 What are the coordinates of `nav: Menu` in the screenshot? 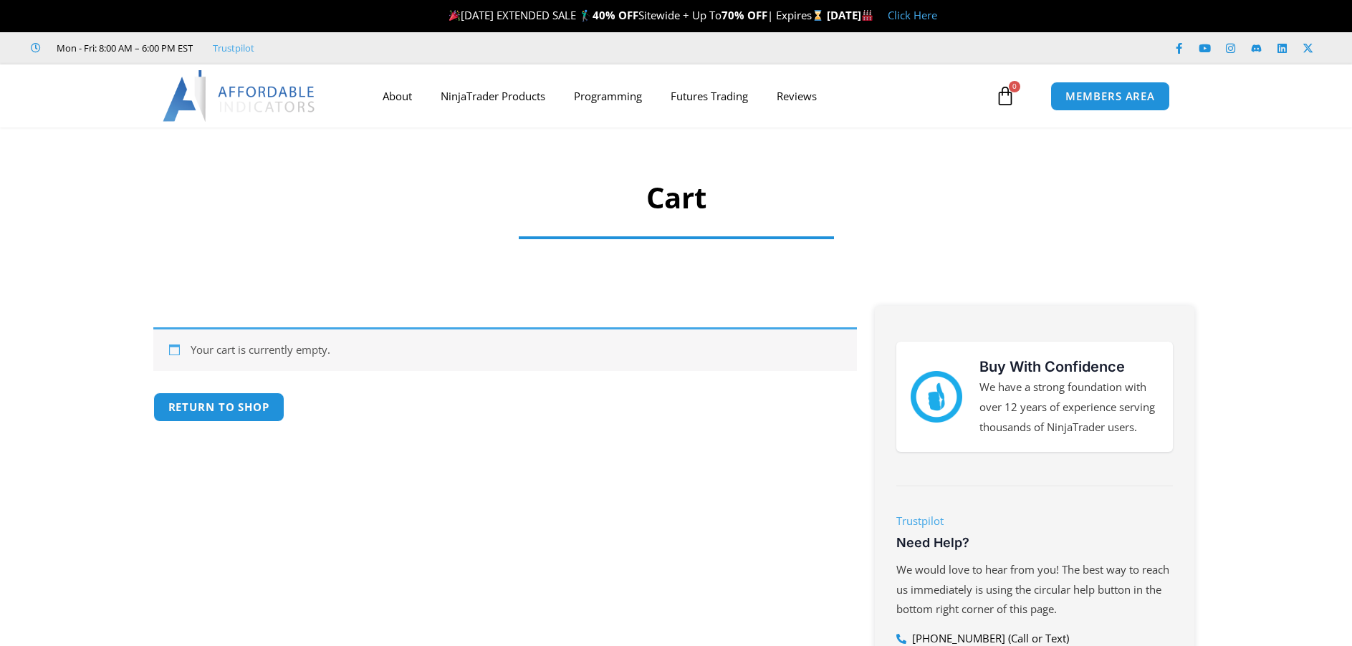 It's located at (680, 96).